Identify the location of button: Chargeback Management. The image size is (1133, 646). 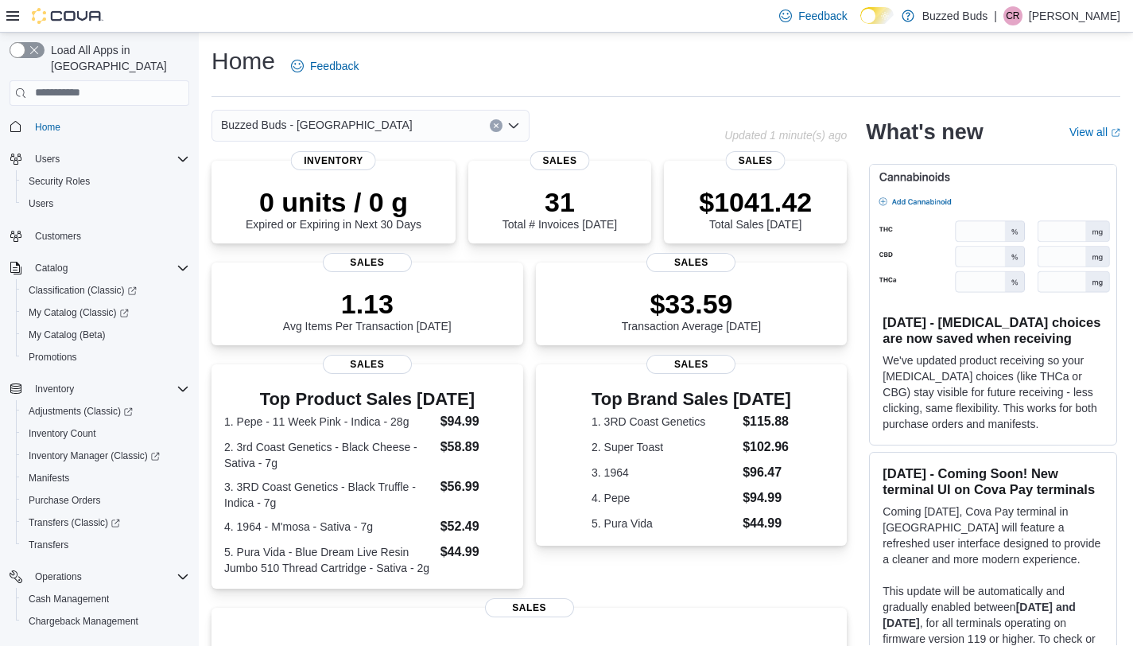
(106, 621).